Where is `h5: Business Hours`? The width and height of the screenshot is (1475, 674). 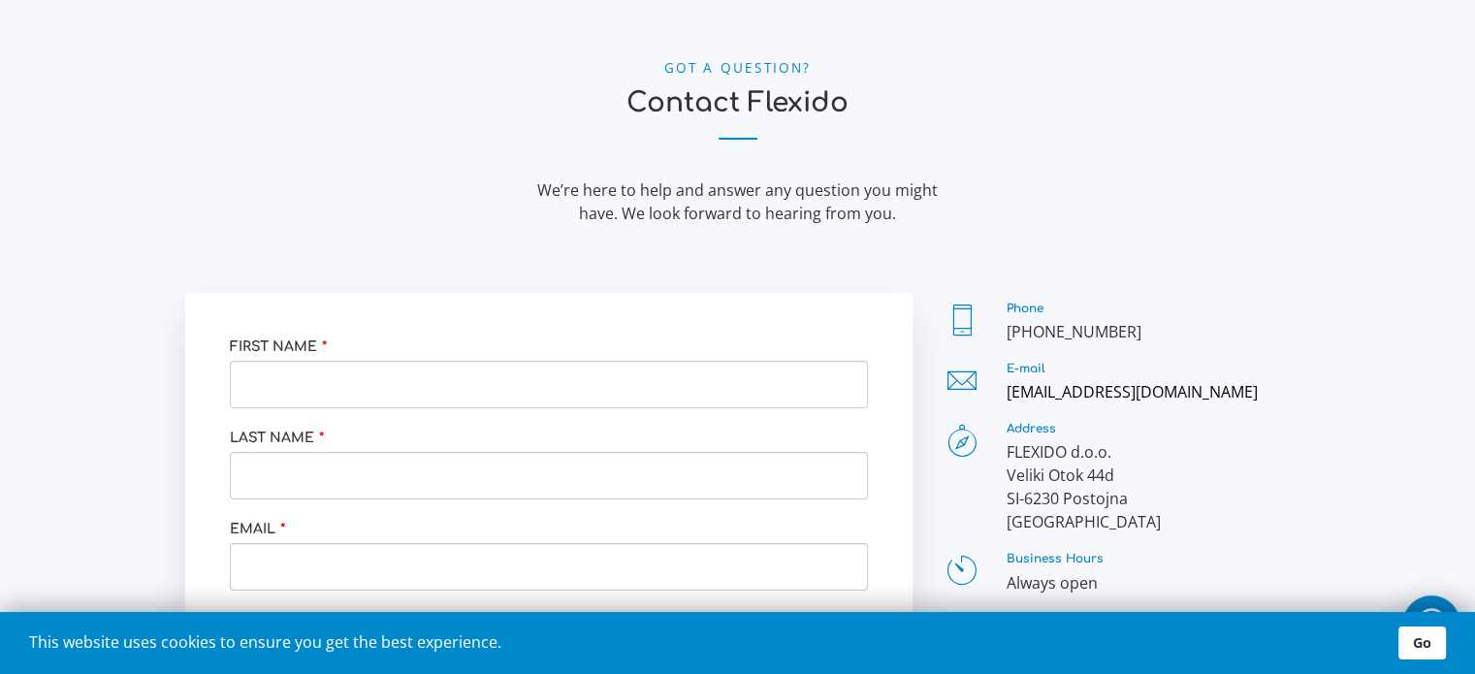
h5: Business Hours is located at coordinates (1148, 558).